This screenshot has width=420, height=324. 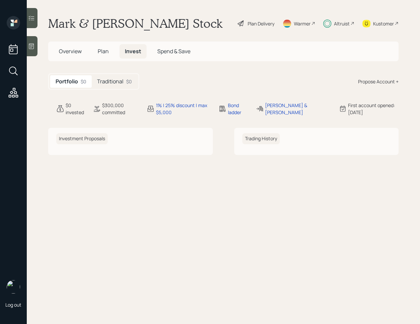 I want to click on div: $0 invested, so click(x=75, y=109).